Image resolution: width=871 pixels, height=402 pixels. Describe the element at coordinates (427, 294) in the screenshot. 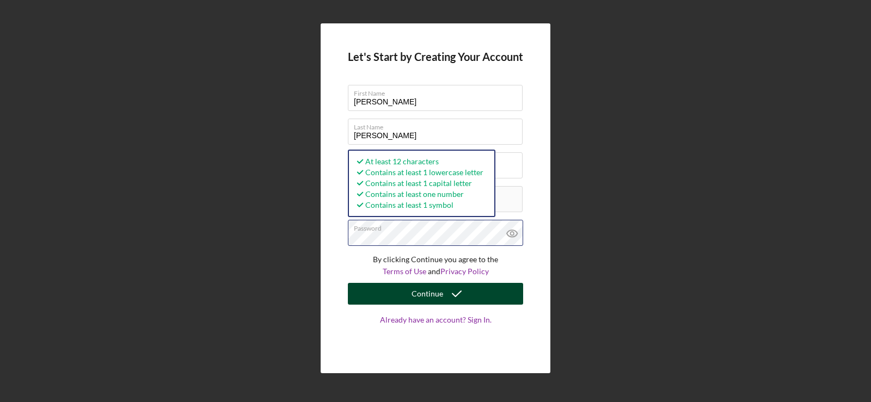

I see `div: Continue` at that location.